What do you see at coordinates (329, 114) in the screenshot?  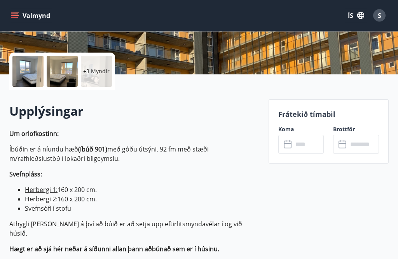 I see `p: Frátekið tímabil` at bounding box center [329, 114].